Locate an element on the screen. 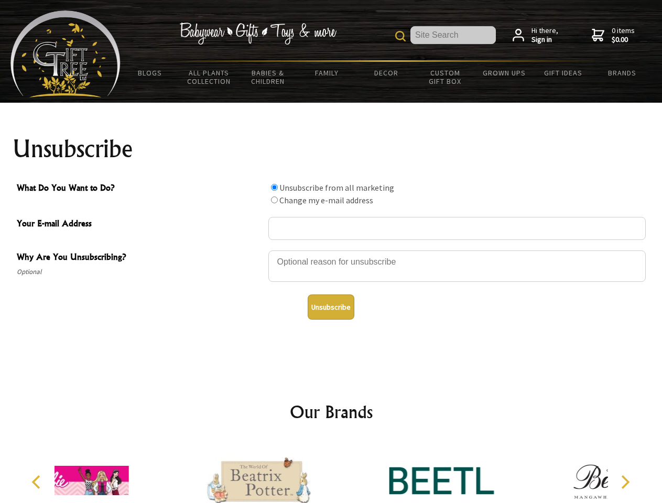 The image size is (662, 503). a: 0 items$0.00 is located at coordinates (613, 35).